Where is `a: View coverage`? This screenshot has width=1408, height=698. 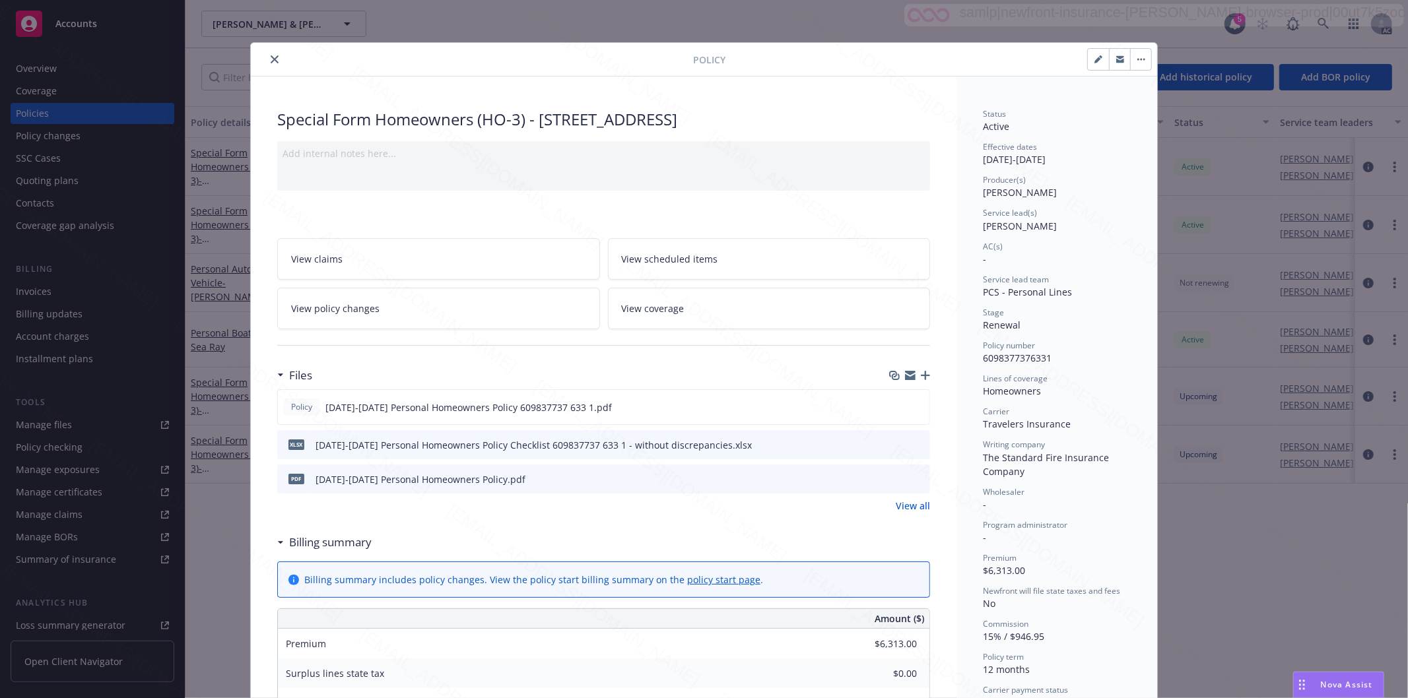 a: View coverage is located at coordinates (769, 308).